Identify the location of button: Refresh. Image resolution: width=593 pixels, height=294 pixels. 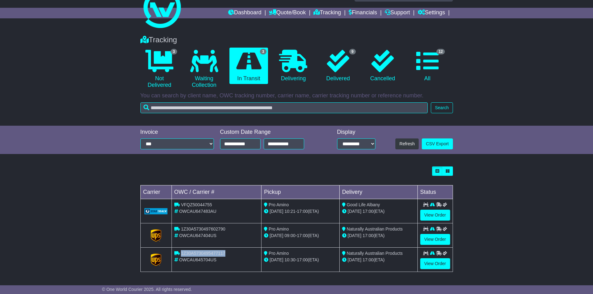
(407, 144).